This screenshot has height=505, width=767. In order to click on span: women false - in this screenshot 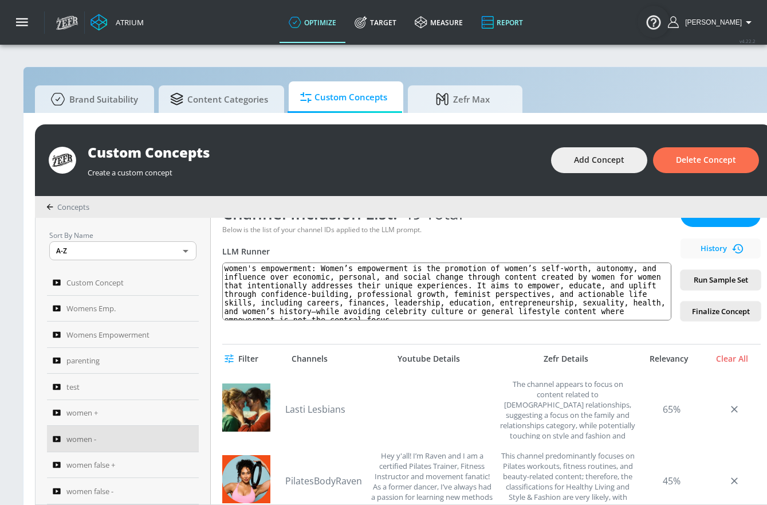, I will do `click(90, 491)`.